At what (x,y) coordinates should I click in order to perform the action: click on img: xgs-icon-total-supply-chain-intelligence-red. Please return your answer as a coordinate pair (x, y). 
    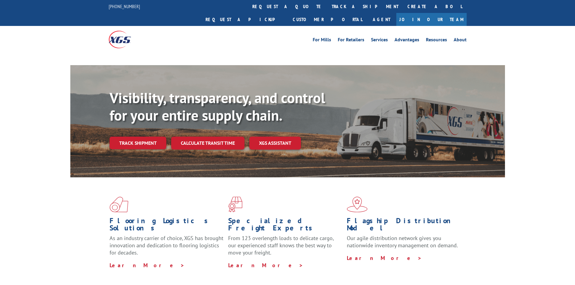
    Looking at the image, I should click on (119, 204).